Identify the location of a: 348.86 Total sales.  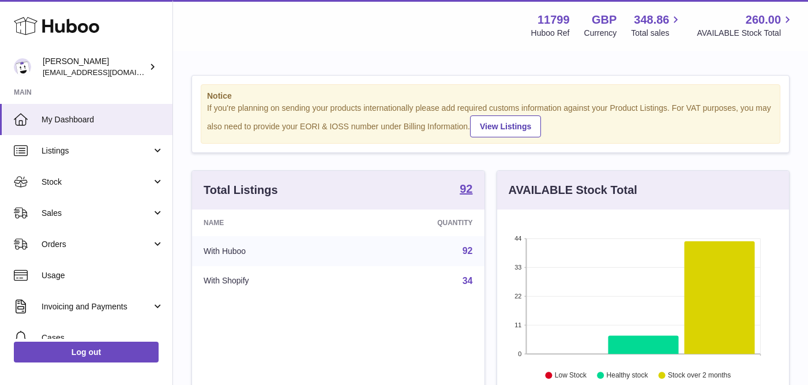
(656, 25).